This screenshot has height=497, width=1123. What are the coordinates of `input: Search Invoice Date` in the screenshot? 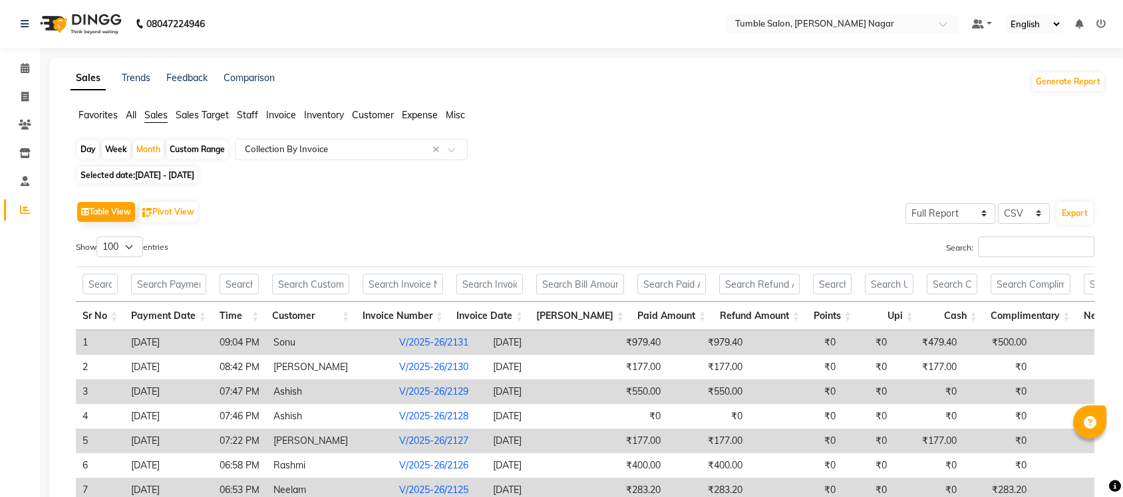 It's located at (489, 284).